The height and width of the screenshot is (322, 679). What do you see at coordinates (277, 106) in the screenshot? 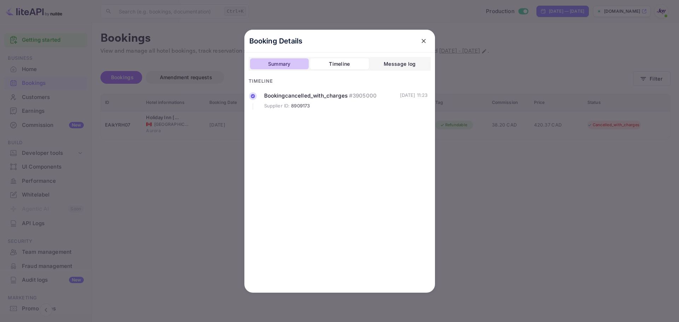
I see `span: Supplier ID :` at bounding box center [277, 106].